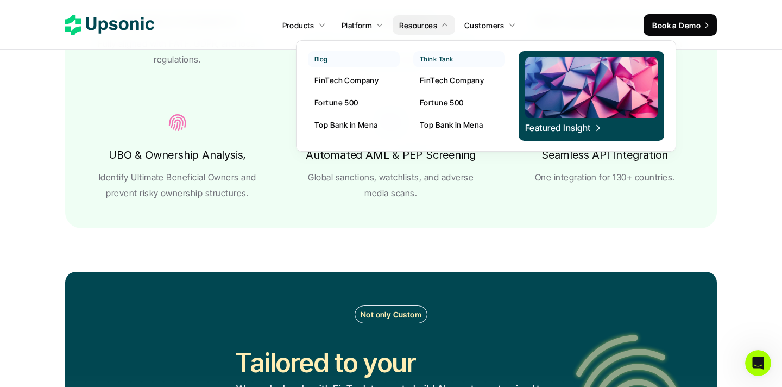 The width and height of the screenshot is (782, 387). Describe the element at coordinates (391, 155) in the screenshot. I see `h6: Automated AML & PEP Screening` at that location.